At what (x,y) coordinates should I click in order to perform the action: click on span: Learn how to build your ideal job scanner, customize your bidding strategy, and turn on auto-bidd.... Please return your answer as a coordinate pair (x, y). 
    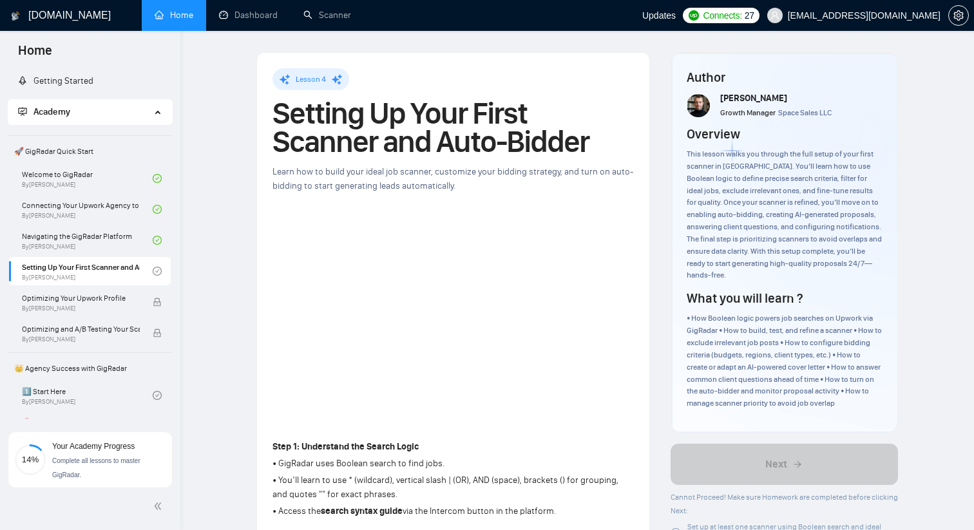
    Looking at the image, I should click on (453, 178).